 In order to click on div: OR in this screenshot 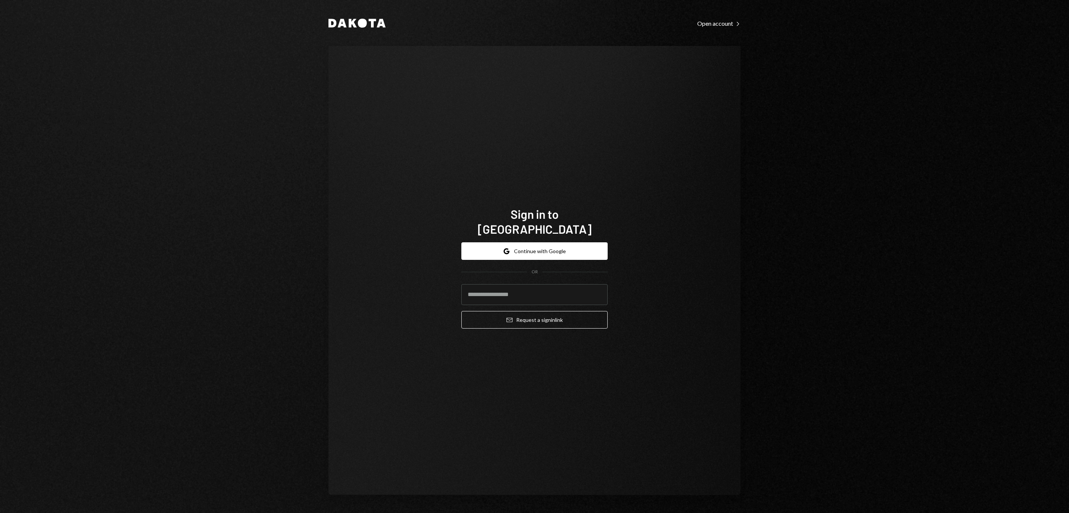, I will do `click(534, 272)`.